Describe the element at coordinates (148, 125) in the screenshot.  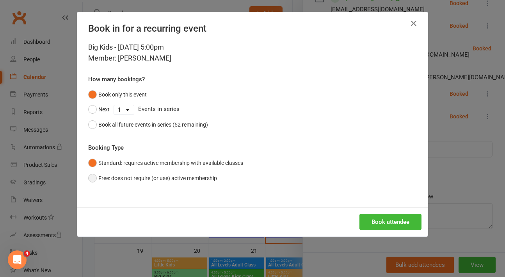
I see `button: Book all future events in series (52 remaining)` at that location.